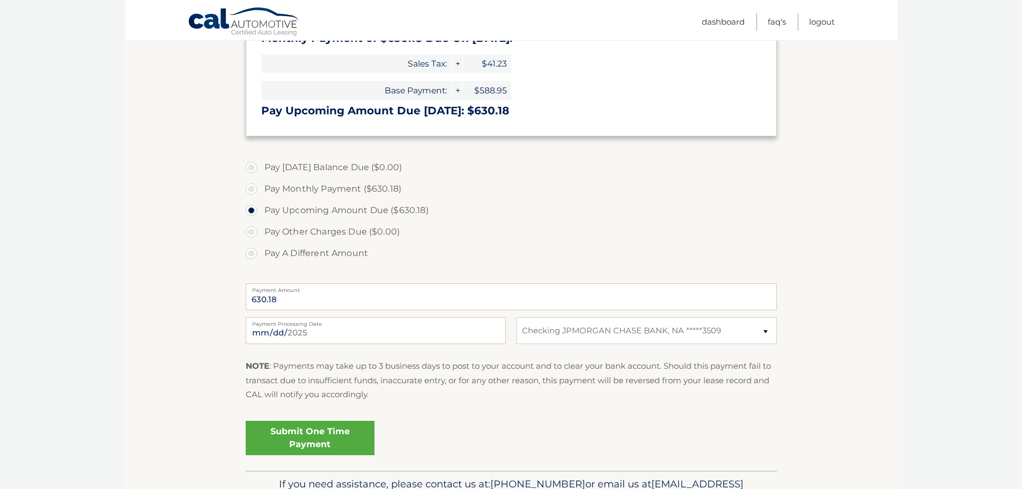 The image size is (1022, 489). I want to click on a: Logout, so click(822, 21).